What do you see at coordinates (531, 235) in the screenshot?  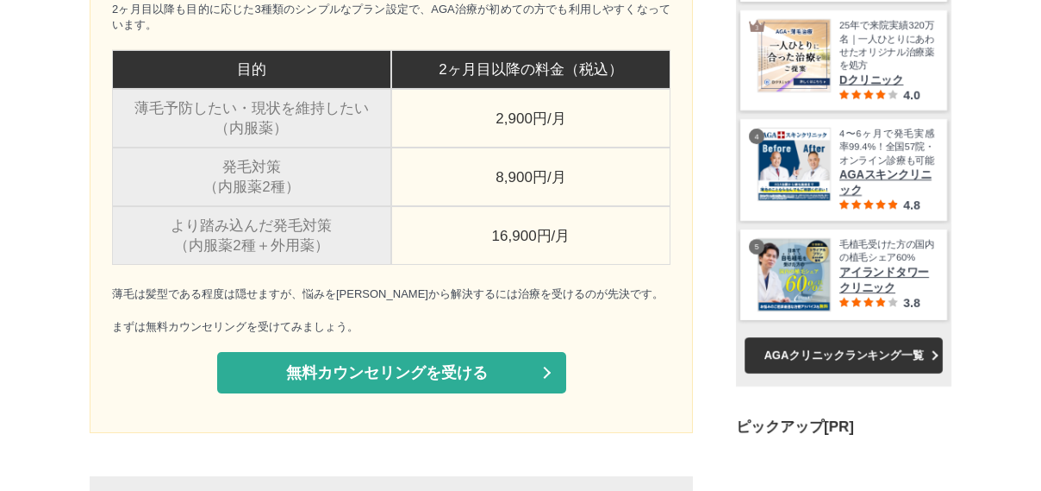 I see `td: 16,900円/月` at bounding box center [531, 235].